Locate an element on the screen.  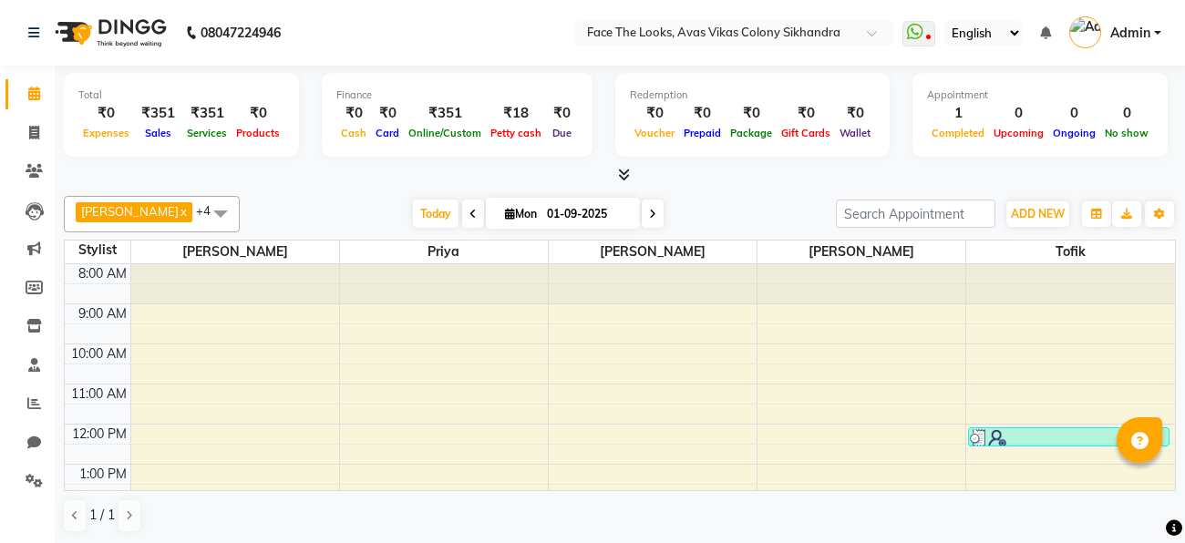
div: 1:00 PM is located at coordinates (103, 474).